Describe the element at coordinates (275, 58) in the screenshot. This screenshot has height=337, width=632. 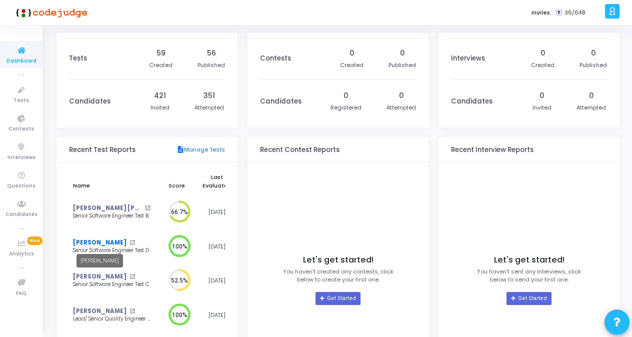
I see `h3: Contests` at that location.